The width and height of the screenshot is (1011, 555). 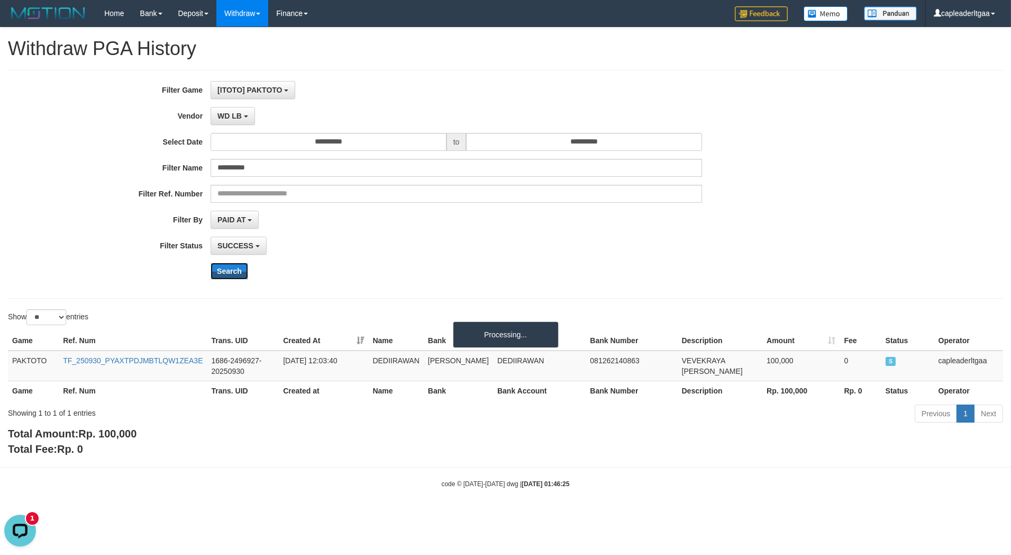 What do you see at coordinates (891, 13) in the screenshot?
I see `img: panduan.png` at bounding box center [891, 13].